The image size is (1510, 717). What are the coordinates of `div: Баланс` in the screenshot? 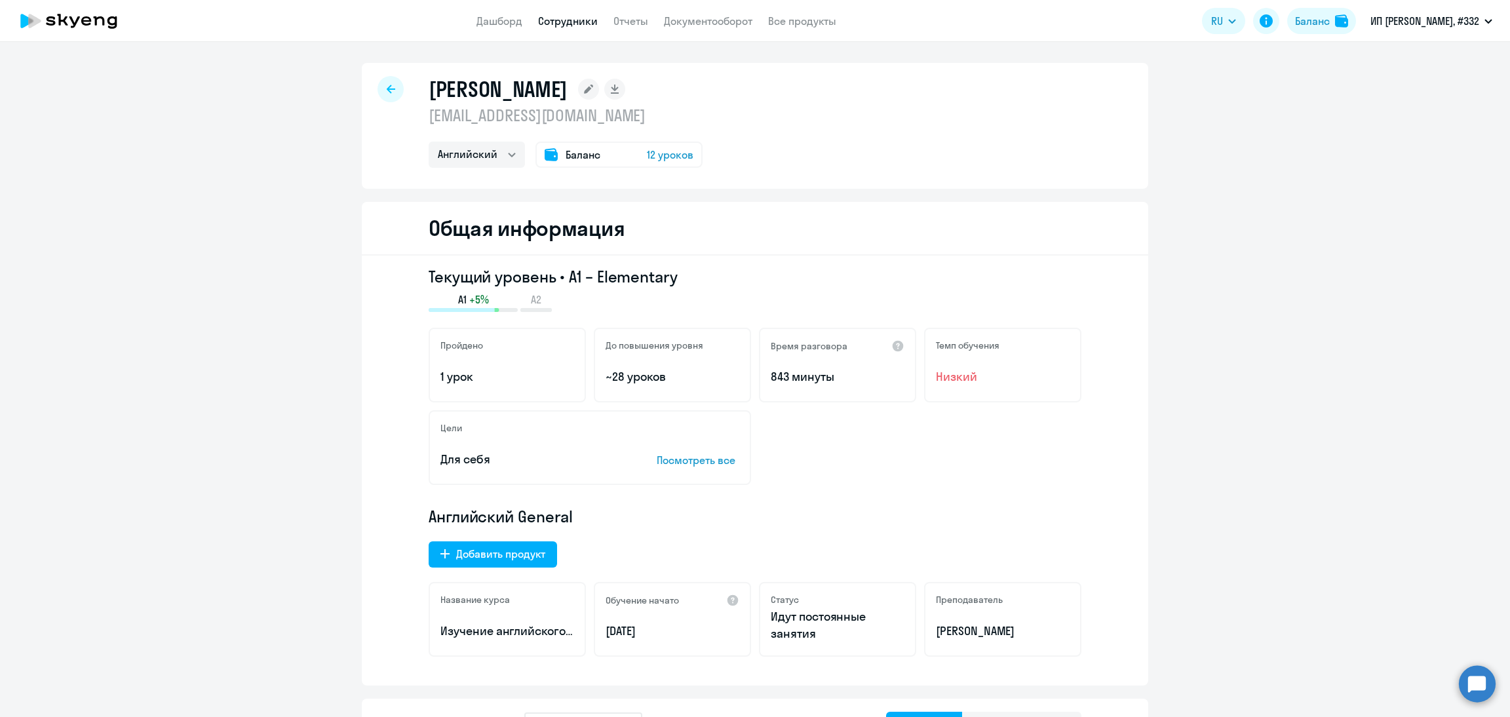 It's located at (1312, 21).